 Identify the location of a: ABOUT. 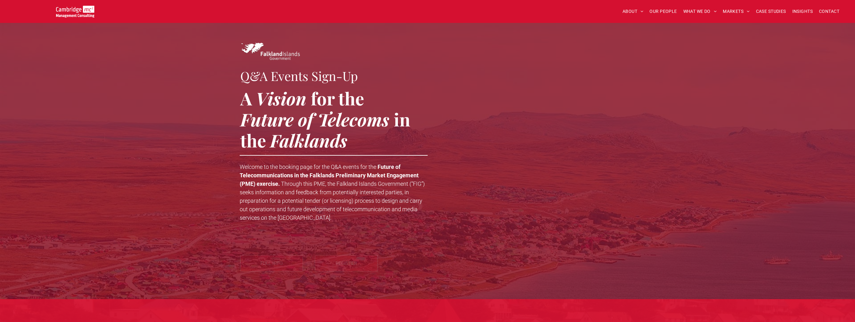
(633, 11).